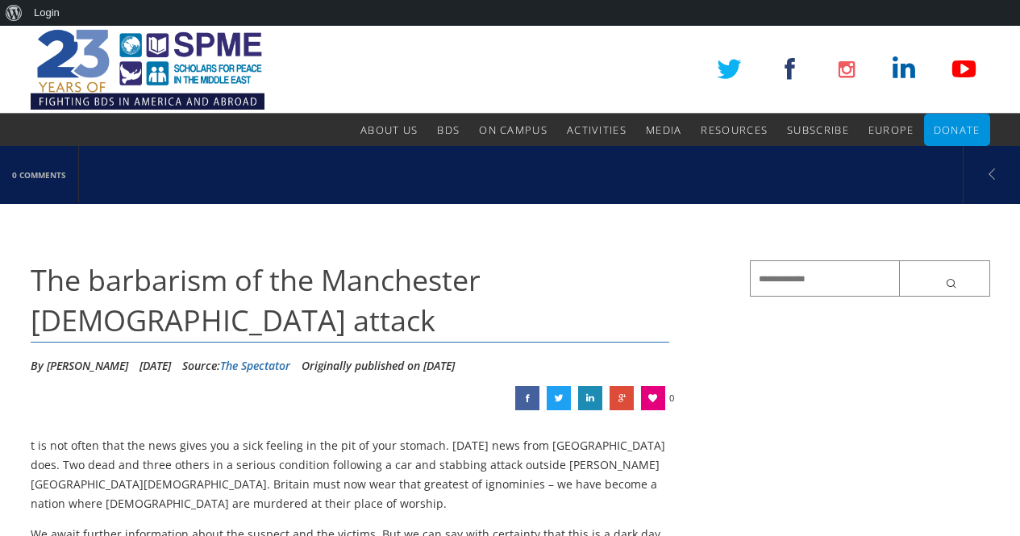 The image size is (1020, 536). What do you see at coordinates (664, 130) in the screenshot?
I see `span: Media` at bounding box center [664, 130].